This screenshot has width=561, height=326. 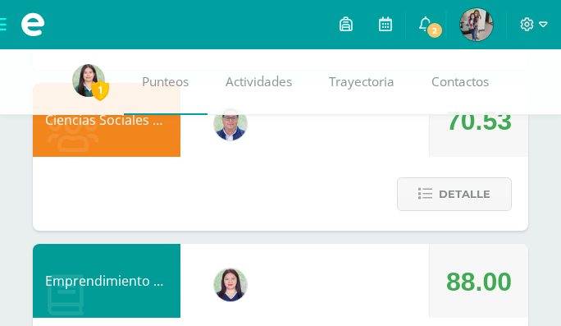 I want to click on span: Contactos, so click(x=460, y=81).